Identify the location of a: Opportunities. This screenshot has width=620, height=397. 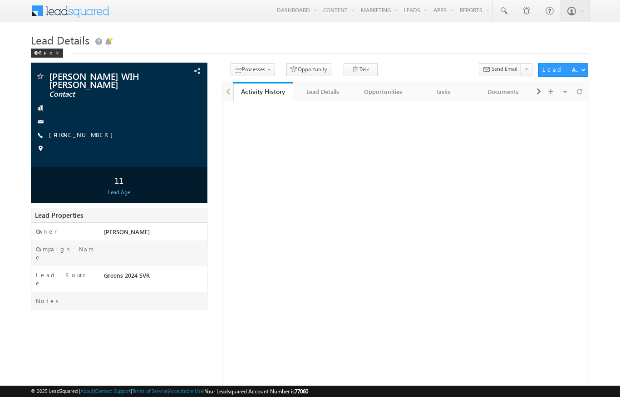
(384, 92).